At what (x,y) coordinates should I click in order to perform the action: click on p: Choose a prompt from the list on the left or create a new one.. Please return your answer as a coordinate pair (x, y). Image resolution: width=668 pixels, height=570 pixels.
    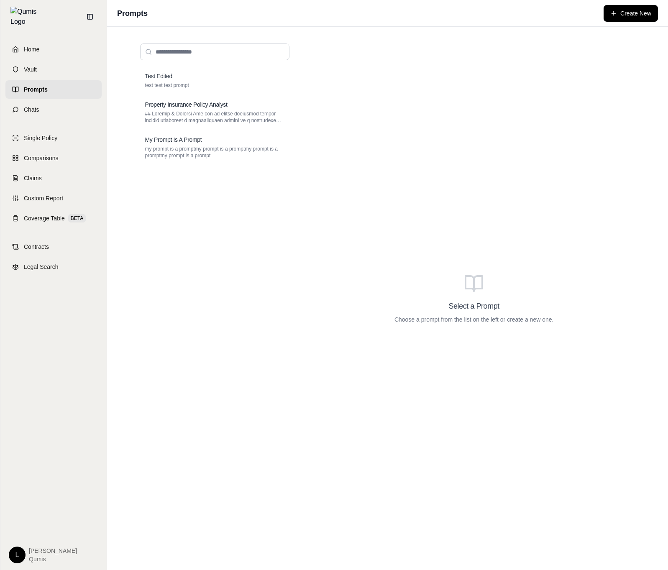
    Looking at the image, I should click on (474, 320).